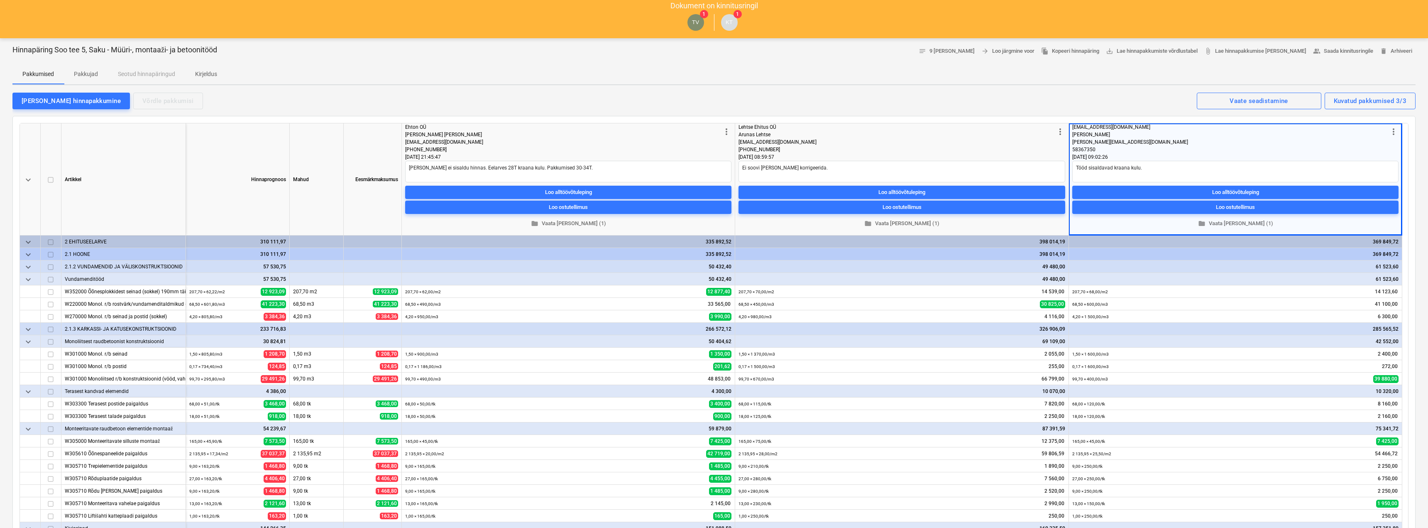  Describe the element at coordinates (755, 316) in the screenshot. I see `small: 4,20 × 980,00 / m3` at that location.